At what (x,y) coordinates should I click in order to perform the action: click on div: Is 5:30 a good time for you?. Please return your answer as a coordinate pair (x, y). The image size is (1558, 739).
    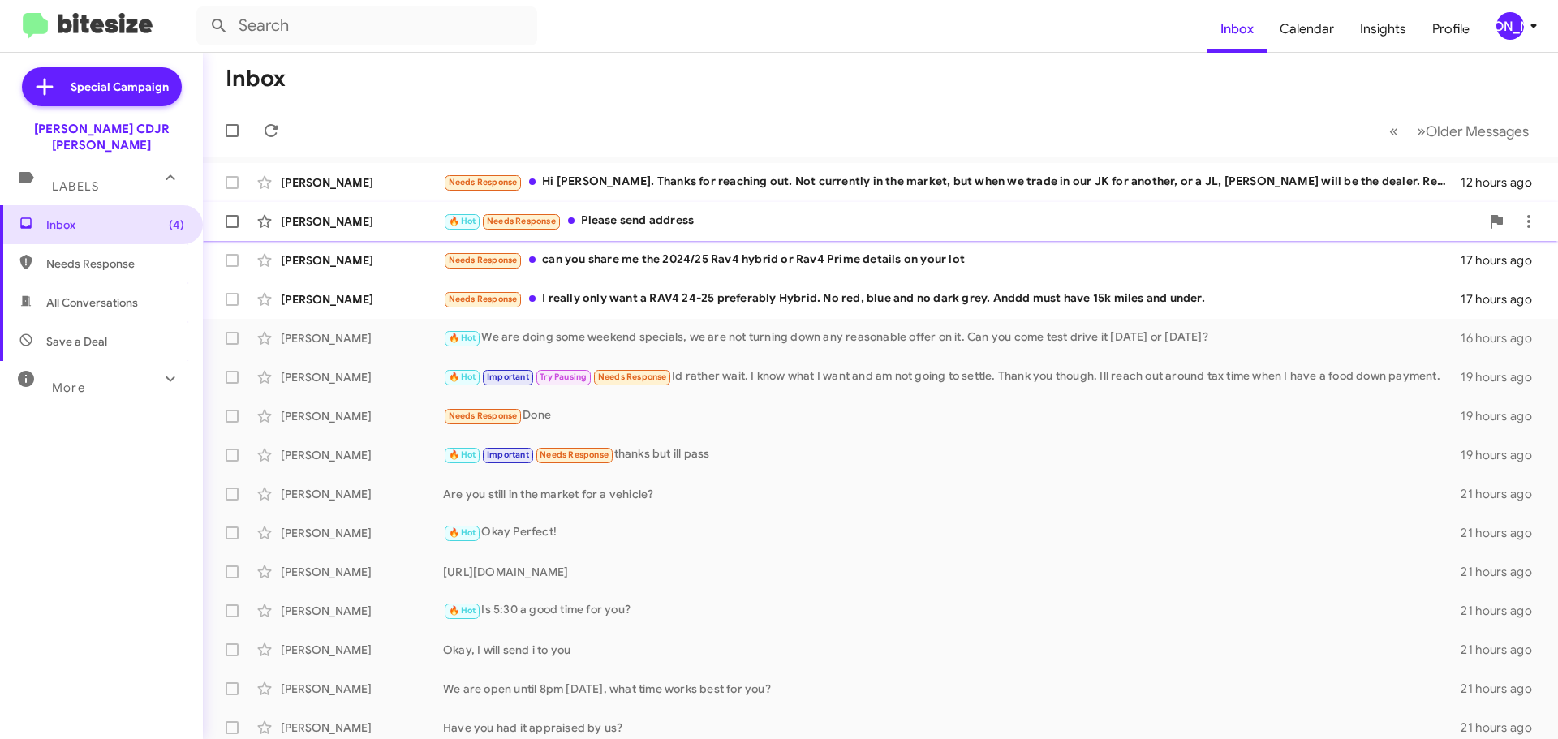
    Looking at the image, I should click on (952, 610).